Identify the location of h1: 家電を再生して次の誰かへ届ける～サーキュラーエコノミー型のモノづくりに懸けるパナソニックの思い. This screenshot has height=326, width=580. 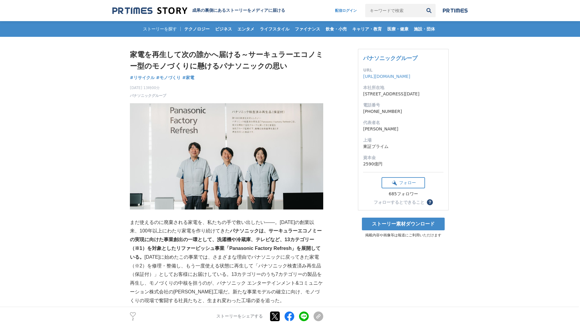
(227, 60).